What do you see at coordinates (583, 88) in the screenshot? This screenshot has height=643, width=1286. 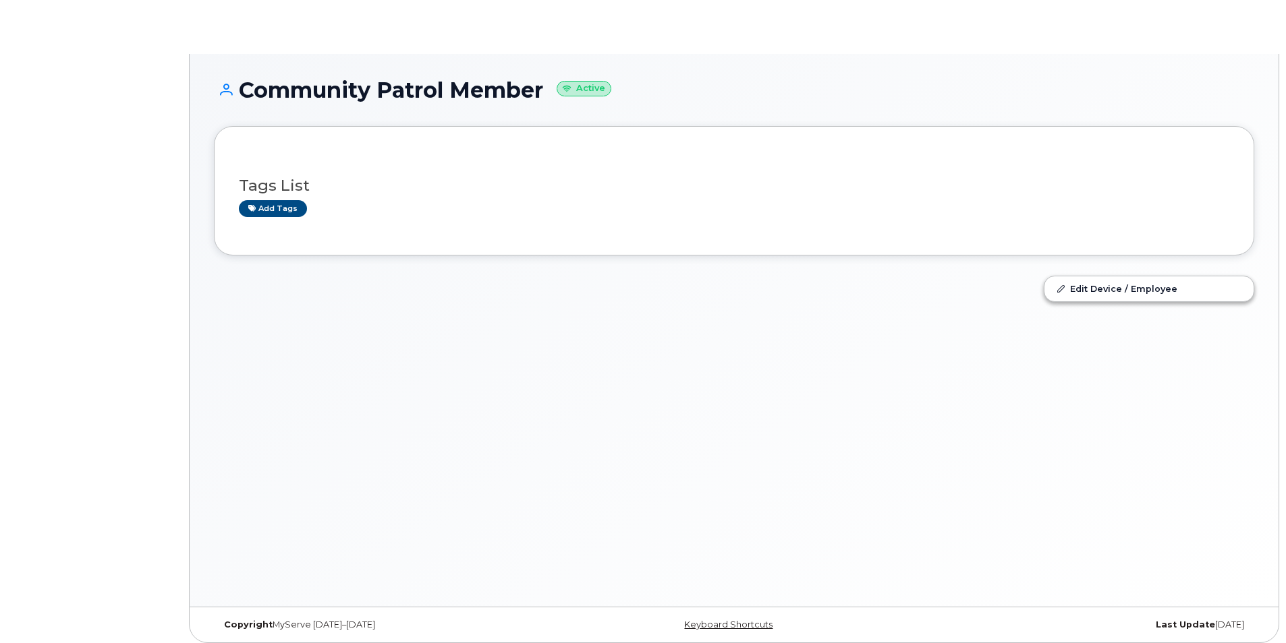 I see `small: Active` at bounding box center [583, 88].